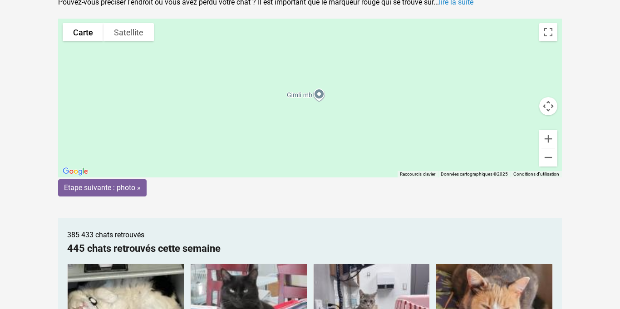 Image resolution: width=620 pixels, height=309 pixels. Describe the element at coordinates (548, 139) in the screenshot. I see `button: Zoom avant` at that location.